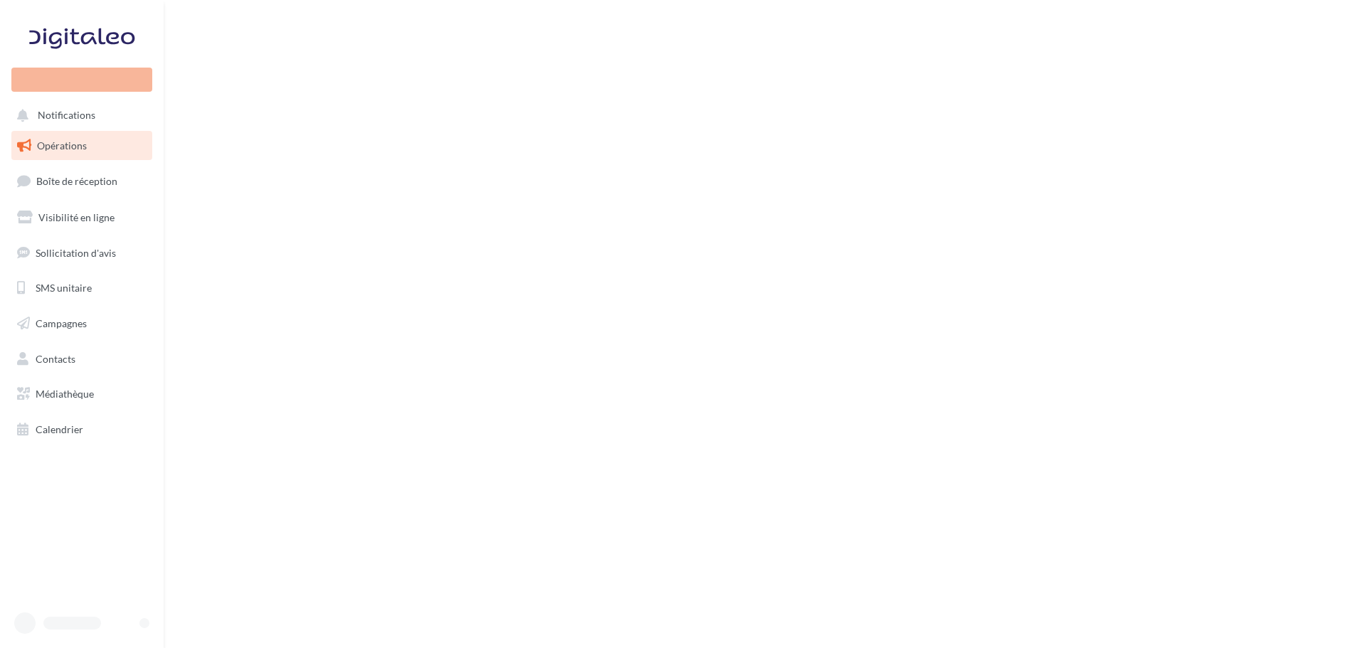 Image resolution: width=1366 pixels, height=648 pixels. What do you see at coordinates (82, 218) in the screenshot?
I see `a: Visibilité en ligne` at bounding box center [82, 218].